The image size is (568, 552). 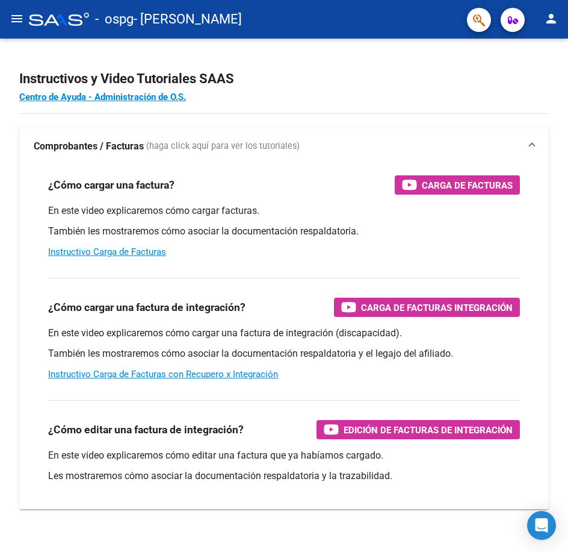 What do you see at coordinates (89, 146) in the screenshot?
I see `strong: Comprobantes / Facturas` at bounding box center [89, 146].